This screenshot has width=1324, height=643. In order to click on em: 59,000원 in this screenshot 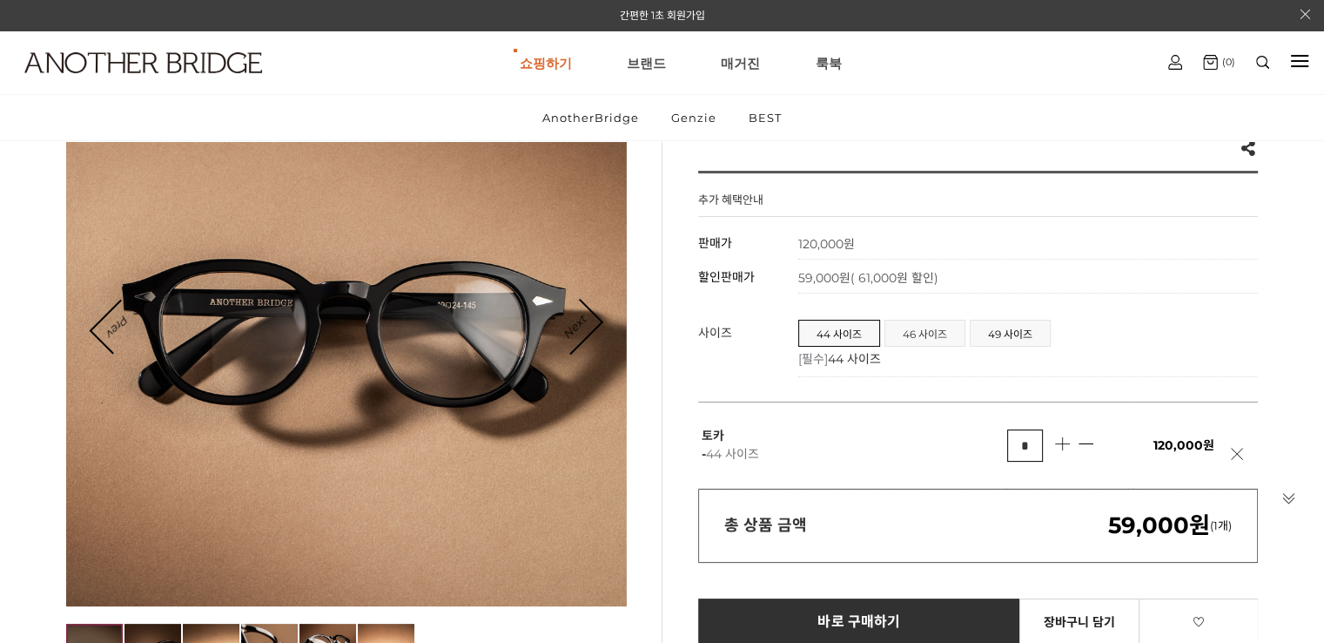, I will do `click(1159, 525)`.